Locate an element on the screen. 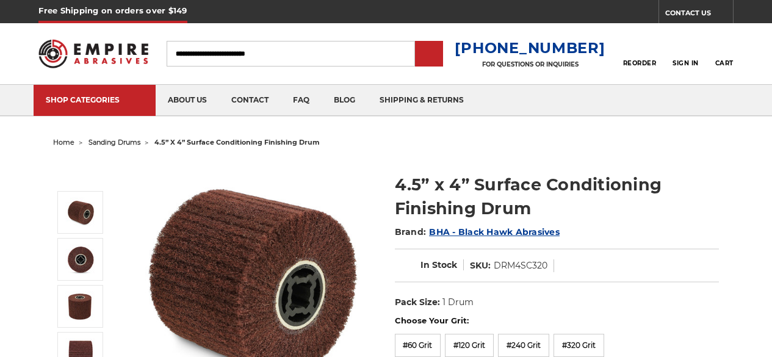  span: Reorder is located at coordinates (639, 63).